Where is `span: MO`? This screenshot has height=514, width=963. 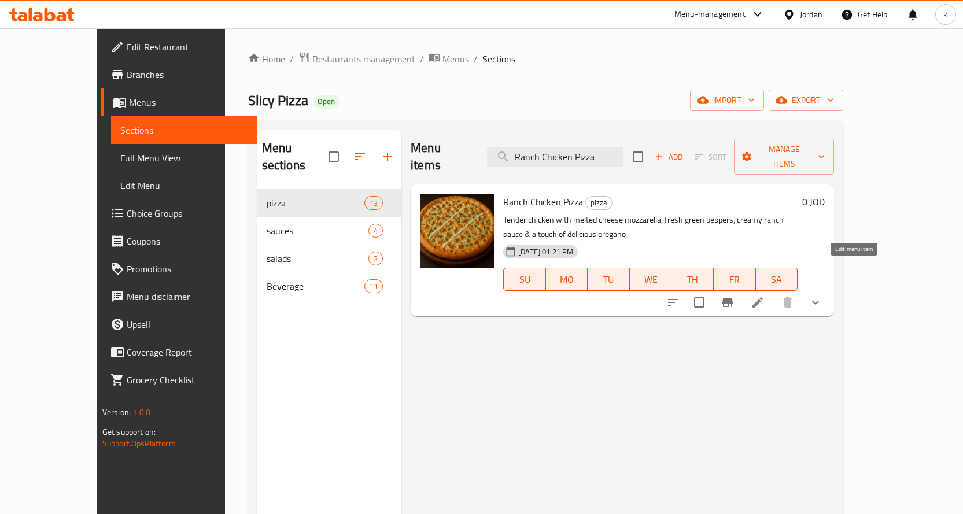 span: MO is located at coordinates (567, 279).